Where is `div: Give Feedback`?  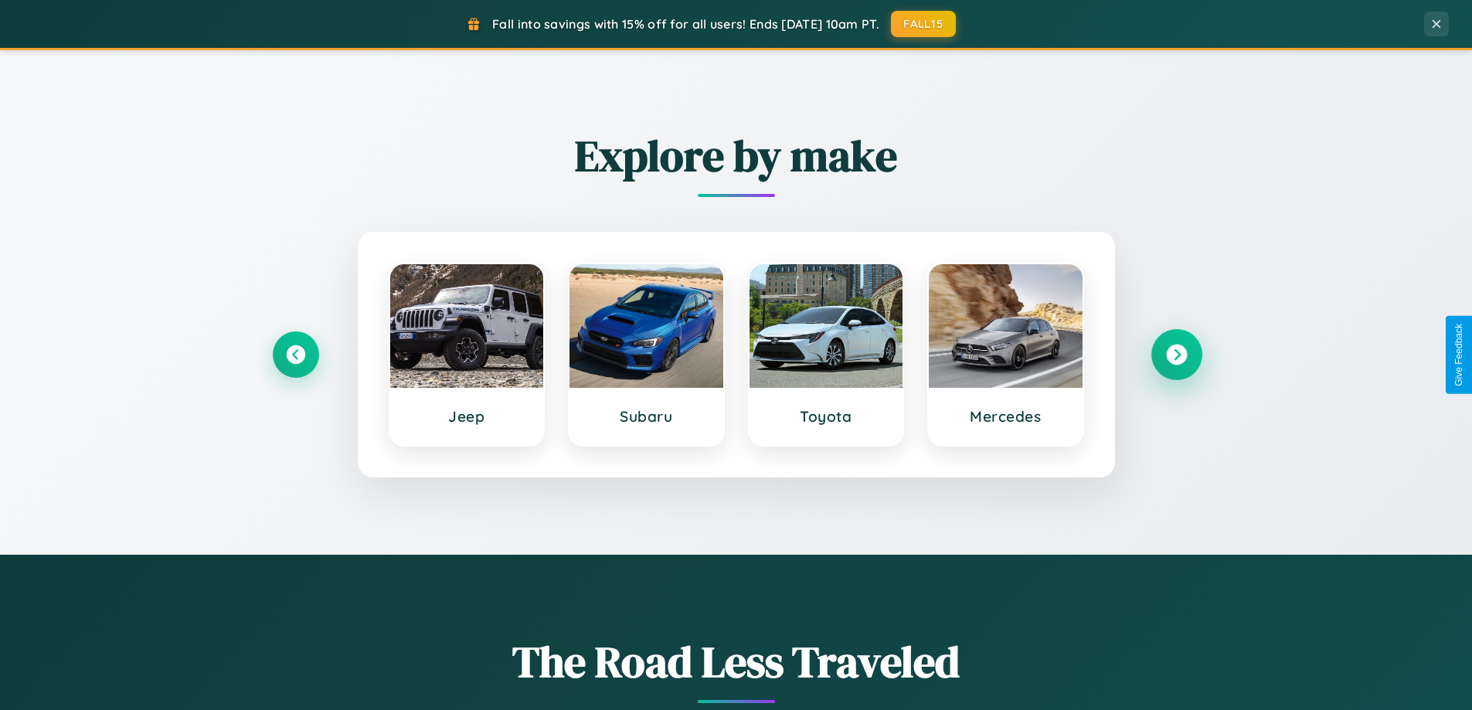
div: Give Feedback is located at coordinates (1458, 355).